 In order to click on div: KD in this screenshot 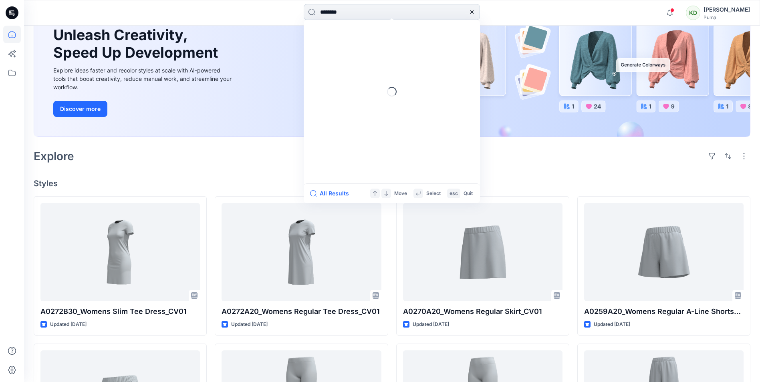, I will do `click(693, 13)`.